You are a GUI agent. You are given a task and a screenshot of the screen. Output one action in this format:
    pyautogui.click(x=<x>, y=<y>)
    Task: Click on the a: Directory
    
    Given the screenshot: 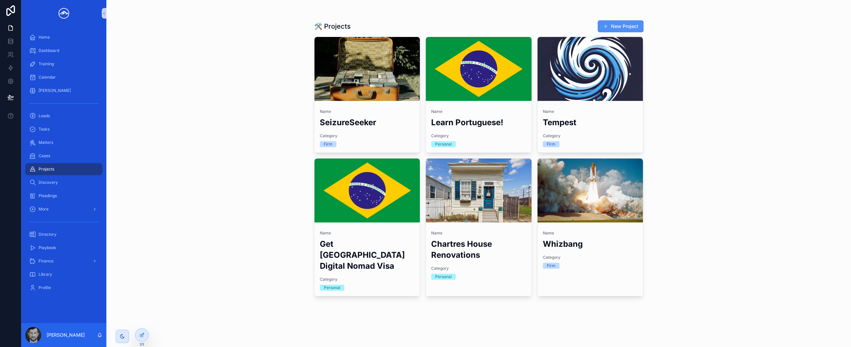 What is the action you would take?
    pyautogui.click(x=64, y=234)
    